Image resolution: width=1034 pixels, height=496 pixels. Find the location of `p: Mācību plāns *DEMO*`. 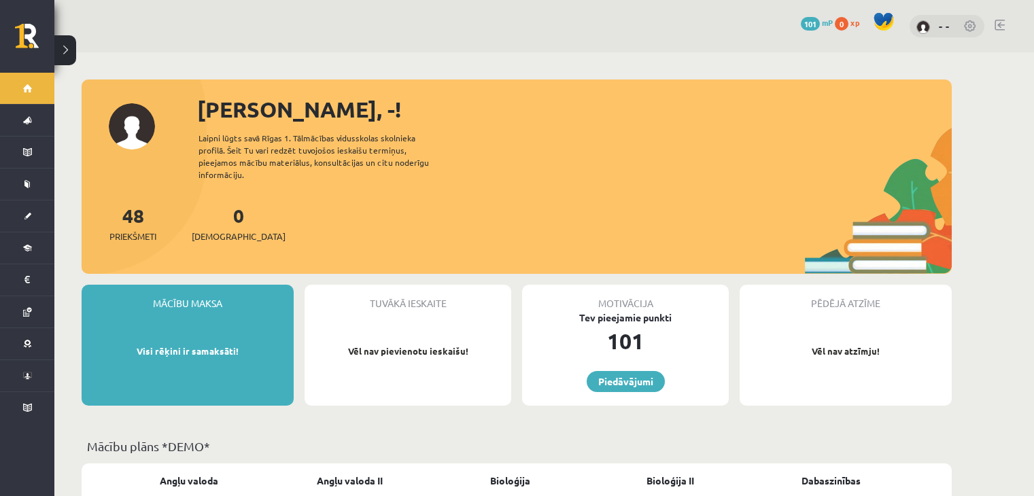

p: Mācību plāns *DEMO* is located at coordinates (517, 446).